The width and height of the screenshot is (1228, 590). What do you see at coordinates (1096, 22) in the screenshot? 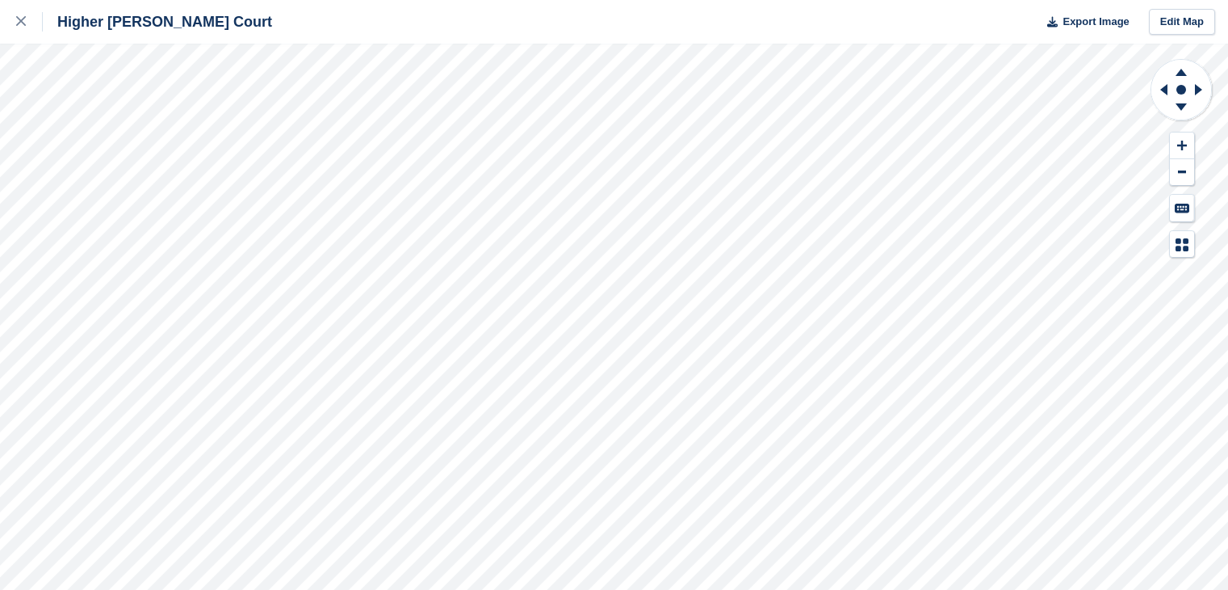
I see `span: Export Image` at bounding box center [1096, 22].